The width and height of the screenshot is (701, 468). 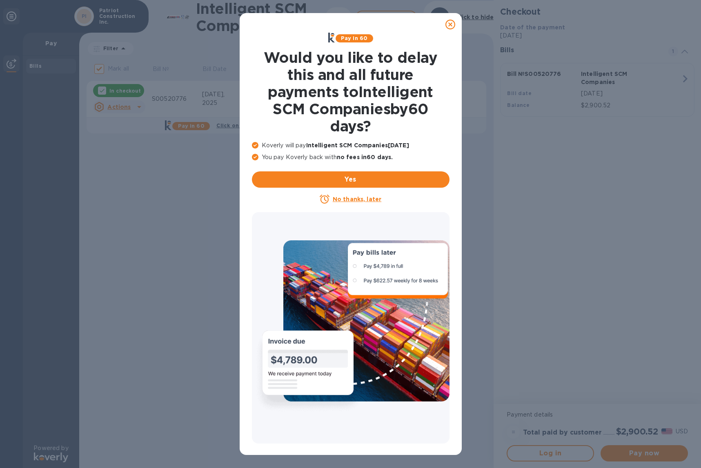 What do you see at coordinates (364, 157) in the screenshot?
I see `b: no fees in 60 days .` at bounding box center [364, 157].